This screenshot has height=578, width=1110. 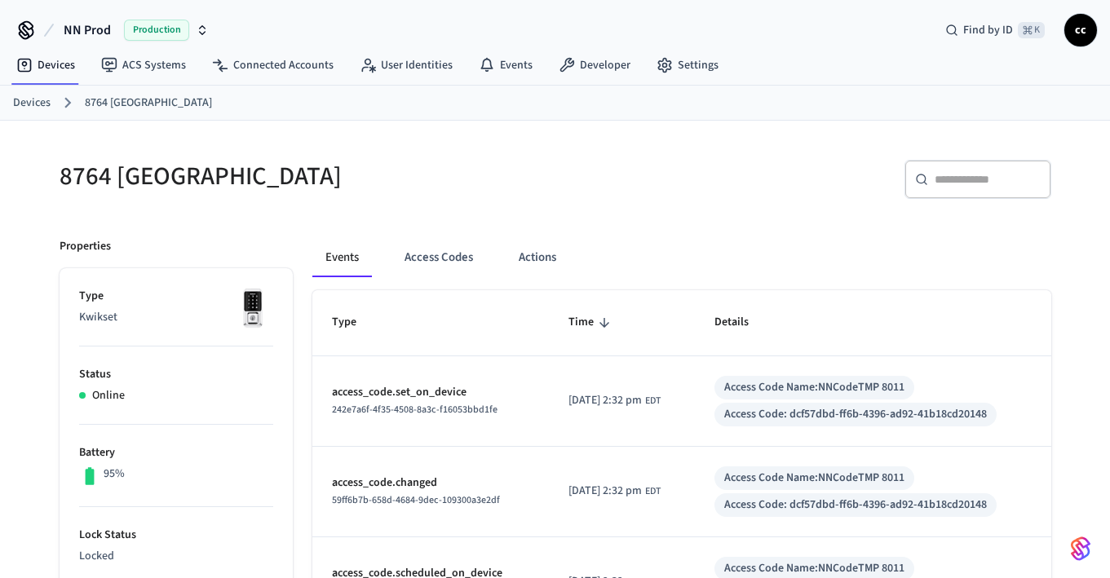 I want to click on span: Time, so click(x=591, y=322).